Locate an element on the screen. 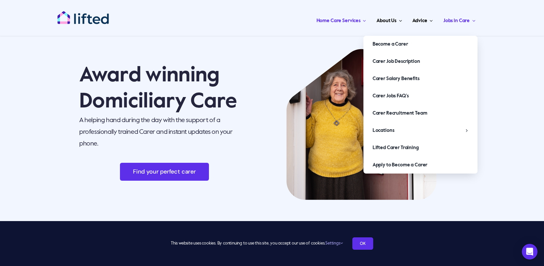 This screenshot has width=544, height=266. span: Carer Job Description is located at coordinates (396, 62).